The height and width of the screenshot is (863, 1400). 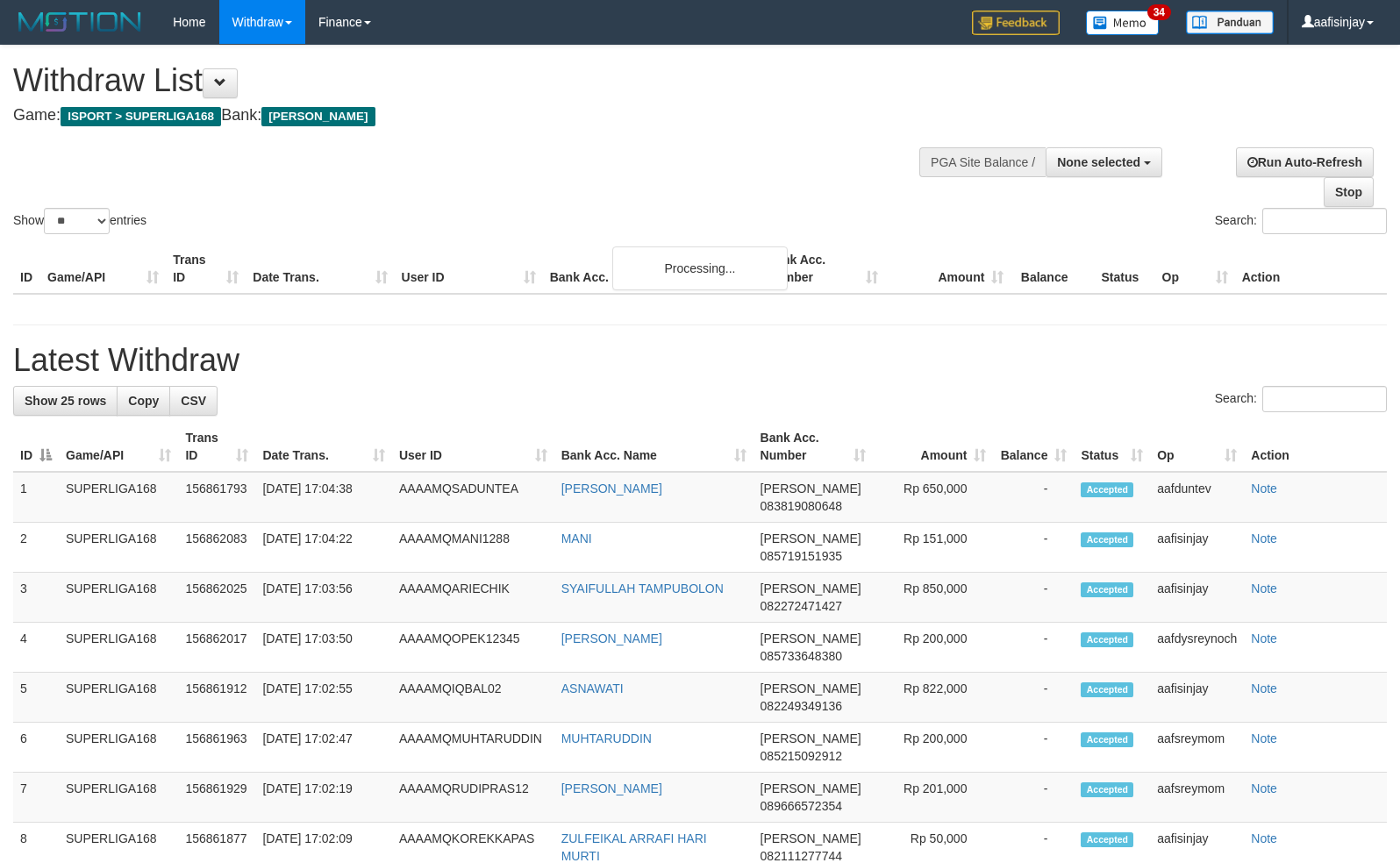 What do you see at coordinates (1196, 446) in the screenshot?
I see `th: Op: activate to sort column ascending` at bounding box center [1196, 446].